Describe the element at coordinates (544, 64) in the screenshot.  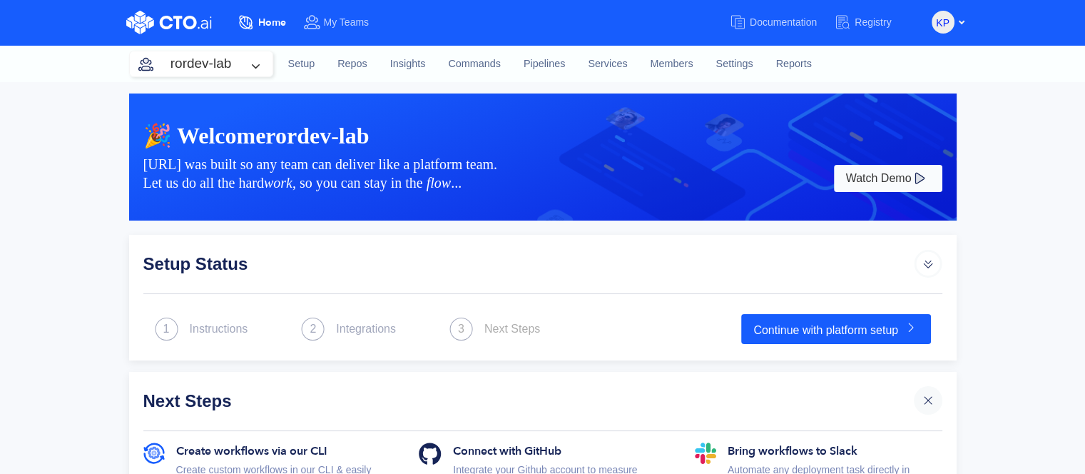
I see `a: Pipelines` at that location.